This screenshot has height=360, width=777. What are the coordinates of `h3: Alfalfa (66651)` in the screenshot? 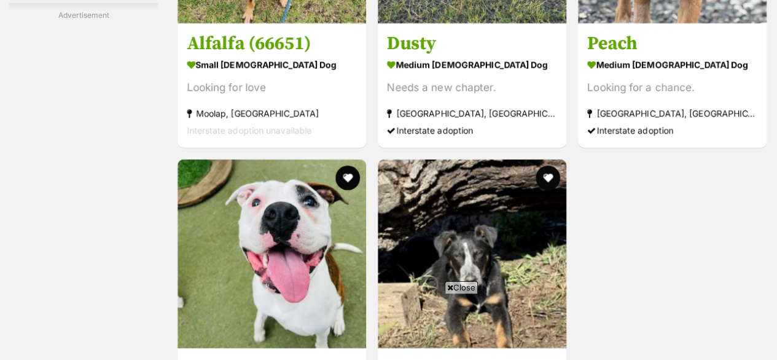 It's located at (272, 44).